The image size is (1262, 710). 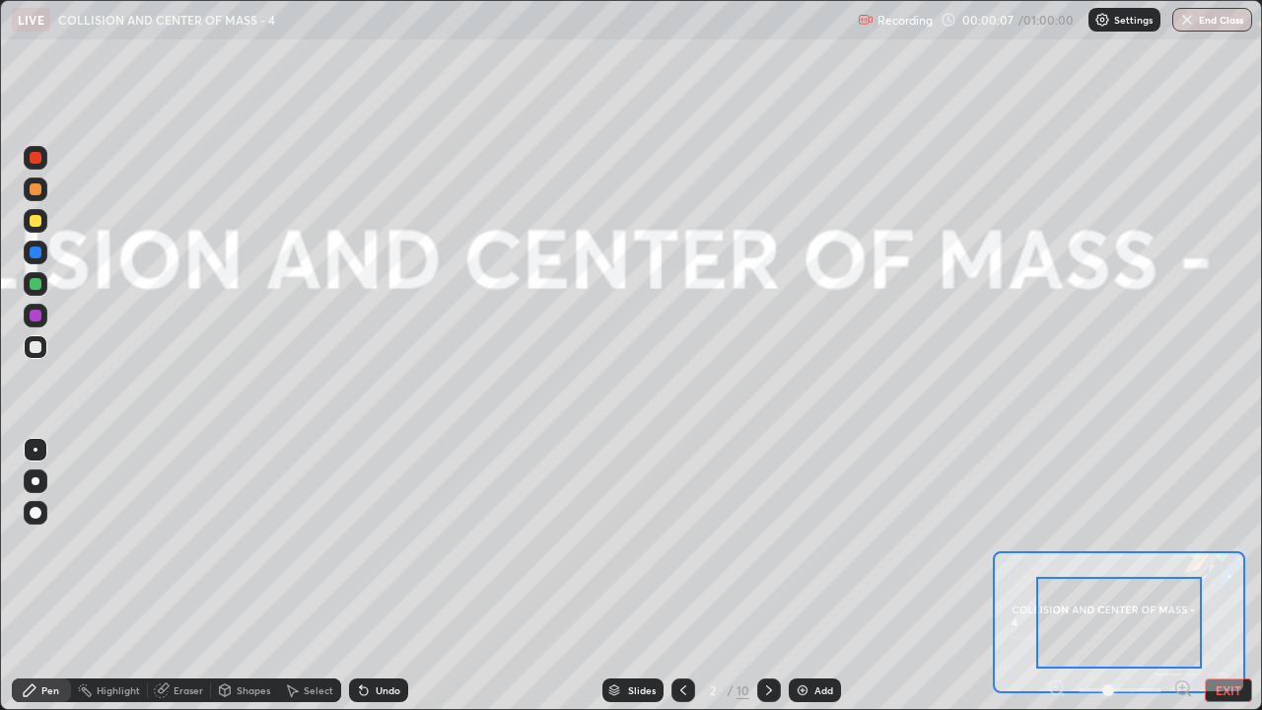 What do you see at coordinates (1103, 20) in the screenshot?
I see `img: class-settings-icons` at bounding box center [1103, 20].